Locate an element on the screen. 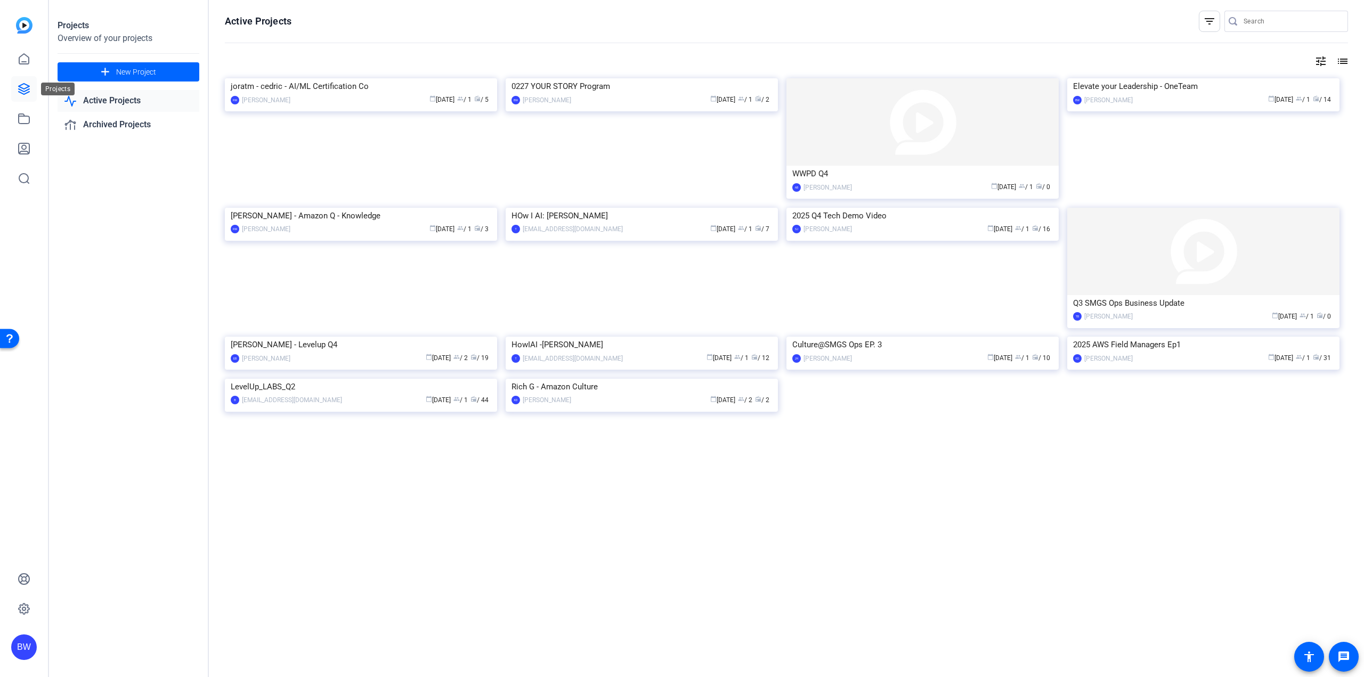 The width and height of the screenshot is (1364, 677). mat-icon: list is located at coordinates (1342, 61).